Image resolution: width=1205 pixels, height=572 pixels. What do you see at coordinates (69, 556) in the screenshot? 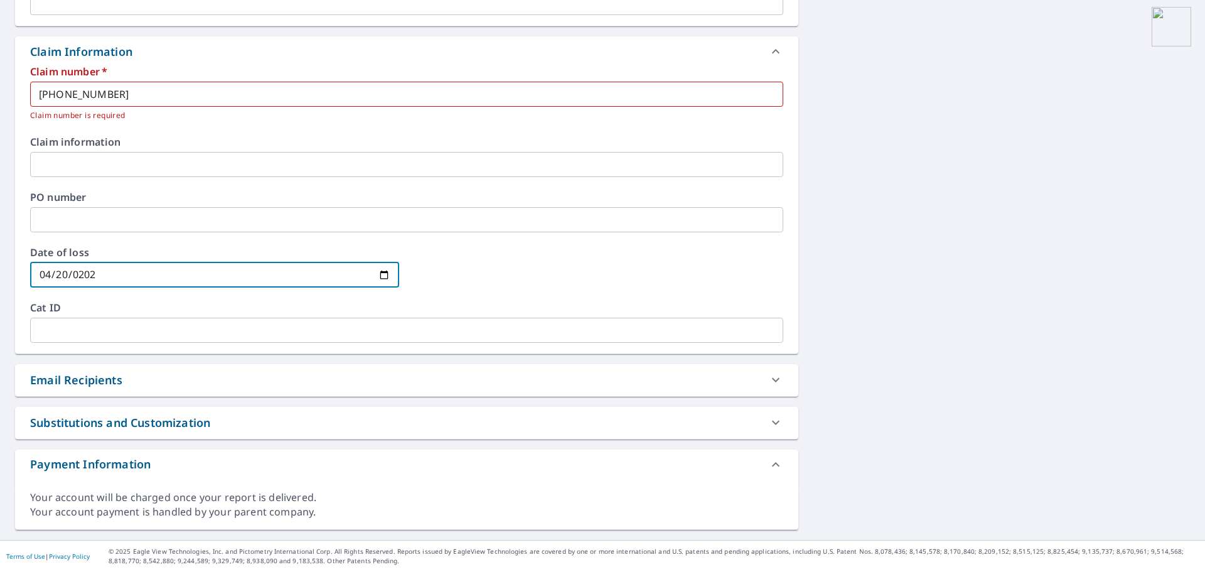
I see `a: Privacy Policy` at bounding box center [69, 556].